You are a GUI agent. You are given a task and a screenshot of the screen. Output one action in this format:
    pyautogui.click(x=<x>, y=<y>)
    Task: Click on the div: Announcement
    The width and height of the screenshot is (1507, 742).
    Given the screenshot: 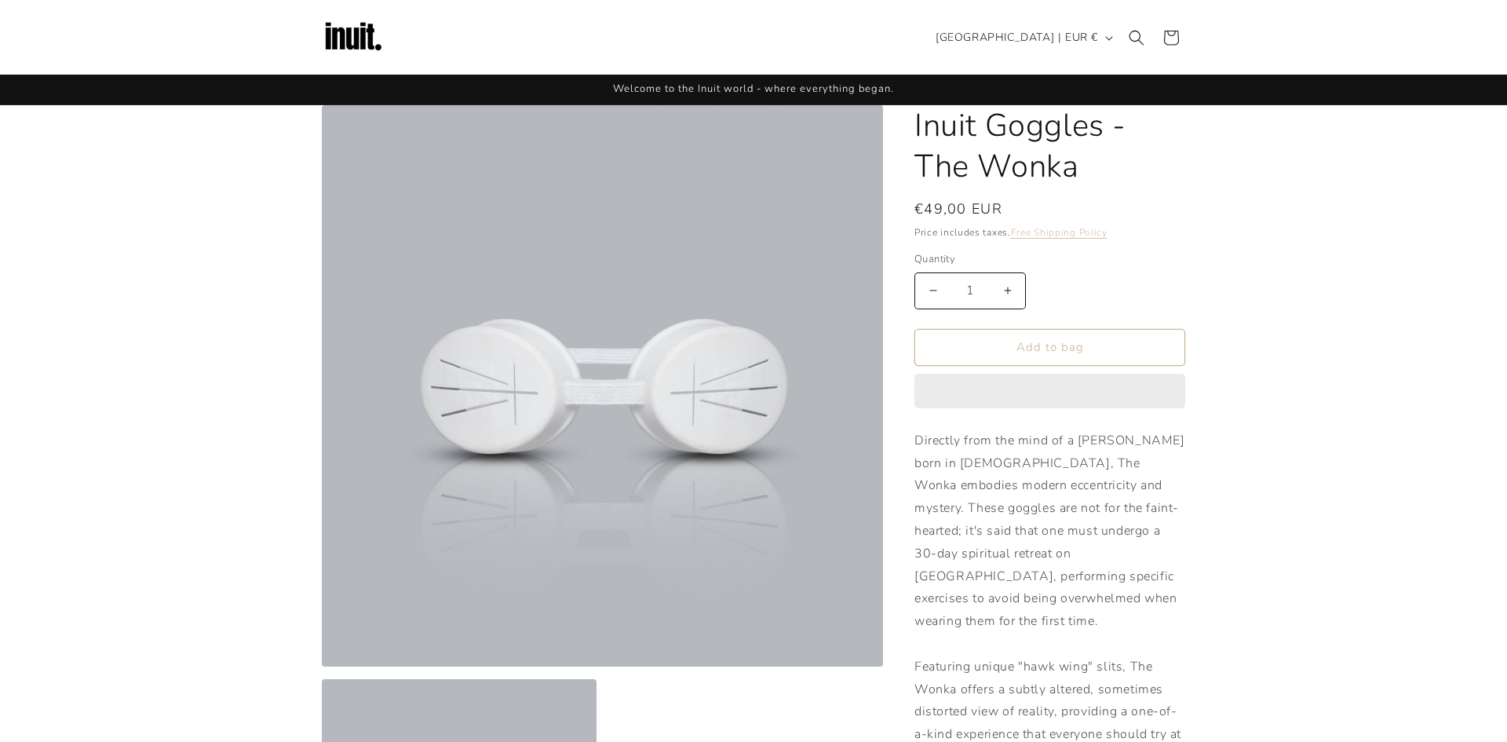 What is the action you would take?
    pyautogui.click(x=754, y=90)
    